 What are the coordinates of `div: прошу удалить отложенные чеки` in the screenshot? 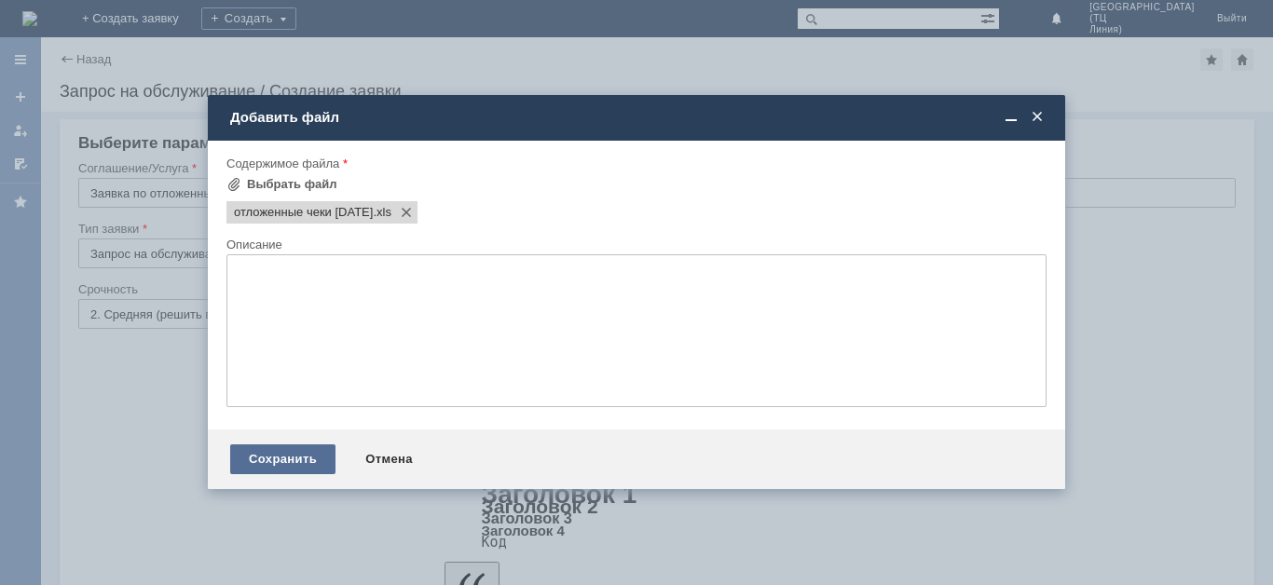 It's located at (140, 15).